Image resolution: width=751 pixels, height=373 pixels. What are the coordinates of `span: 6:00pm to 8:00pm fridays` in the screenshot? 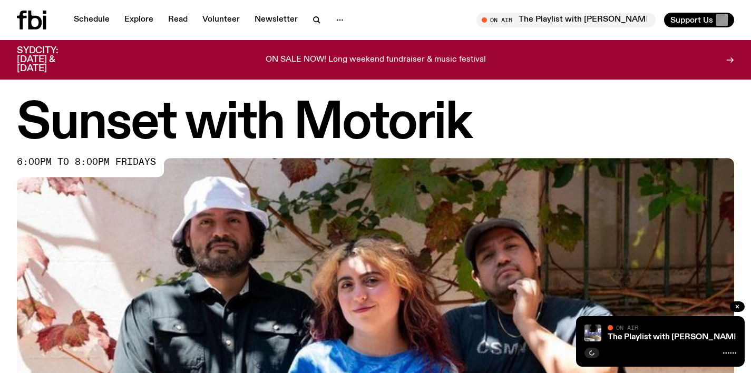 It's located at (86, 162).